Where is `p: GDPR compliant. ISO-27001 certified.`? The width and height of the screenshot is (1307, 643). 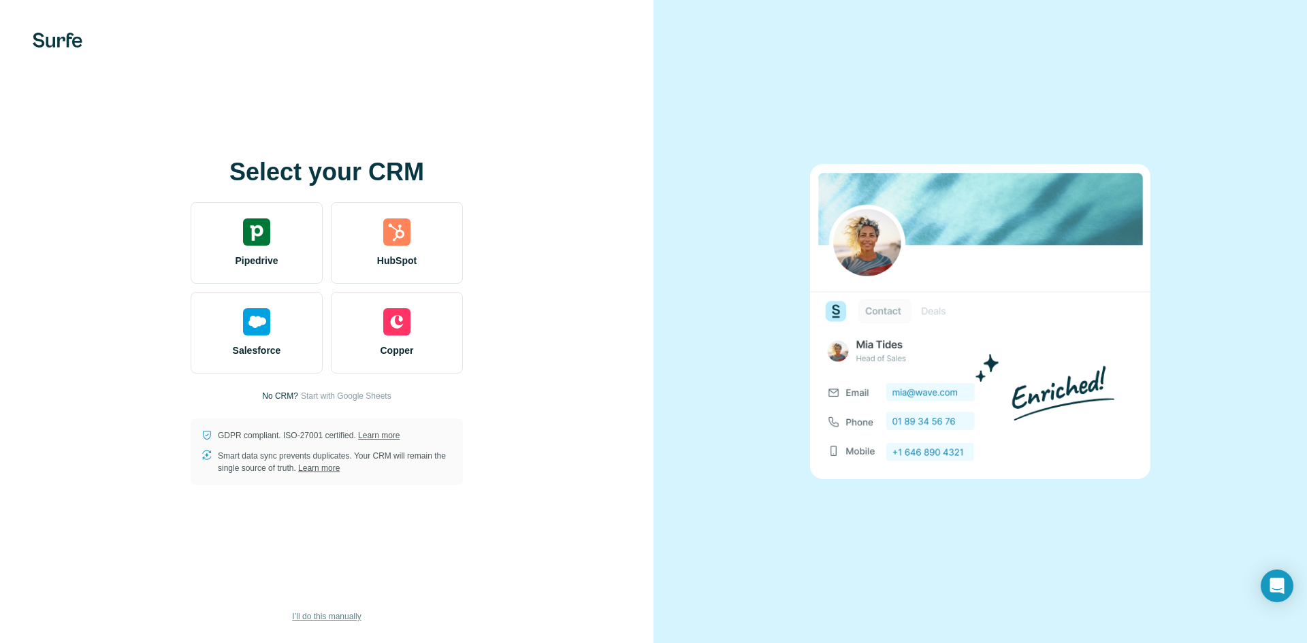
p: GDPR compliant. ISO-27001 certified. is located at coordinates (308, 436).